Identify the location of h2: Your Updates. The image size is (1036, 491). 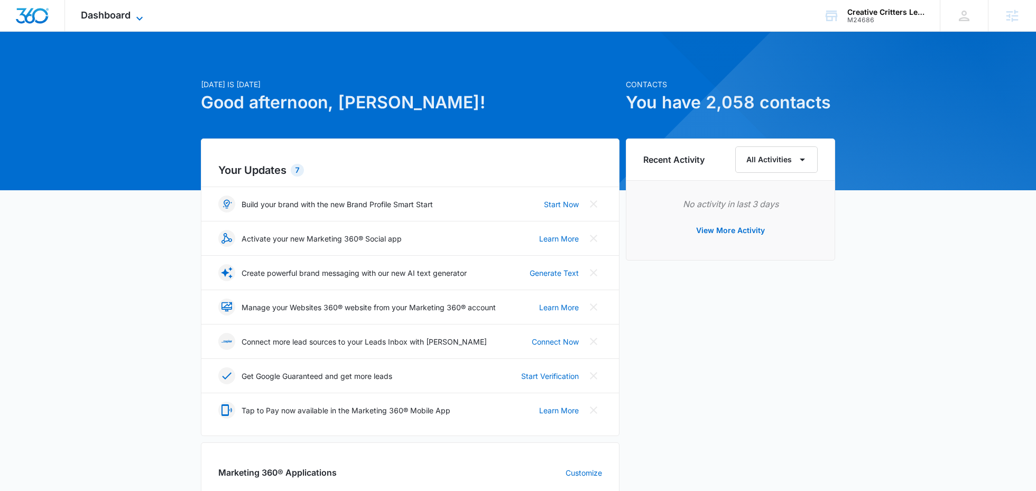
(410, 170).